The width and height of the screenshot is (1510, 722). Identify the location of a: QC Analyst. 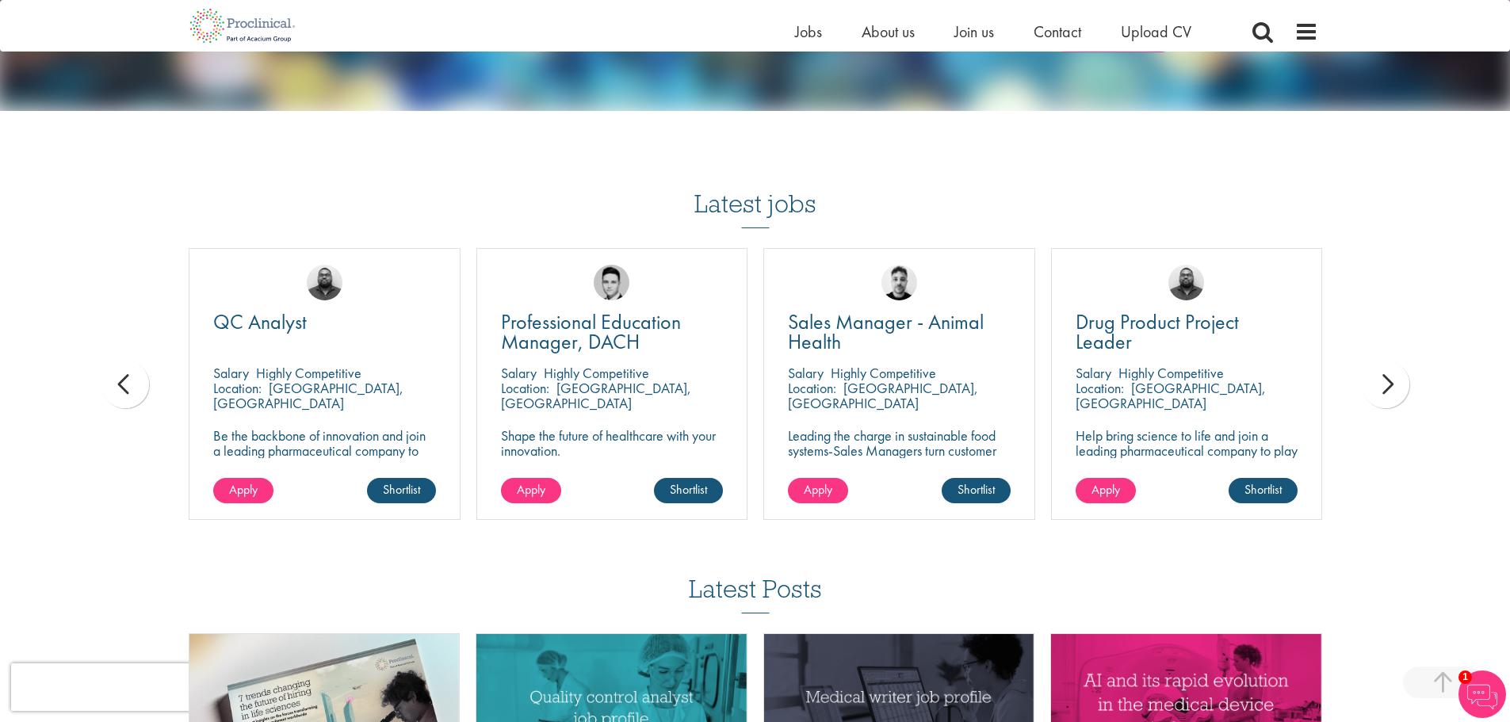
(324, 322).